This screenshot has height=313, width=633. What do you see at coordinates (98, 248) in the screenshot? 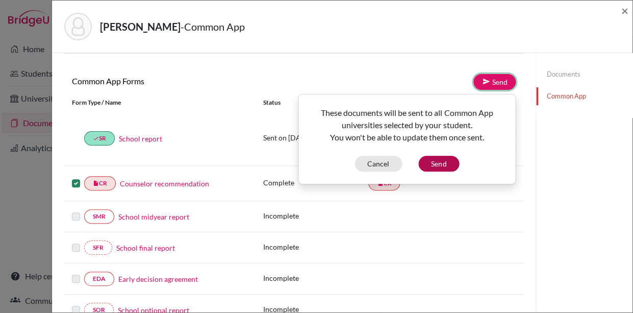
I see `a: SFR` at bounding box center [98, 248].